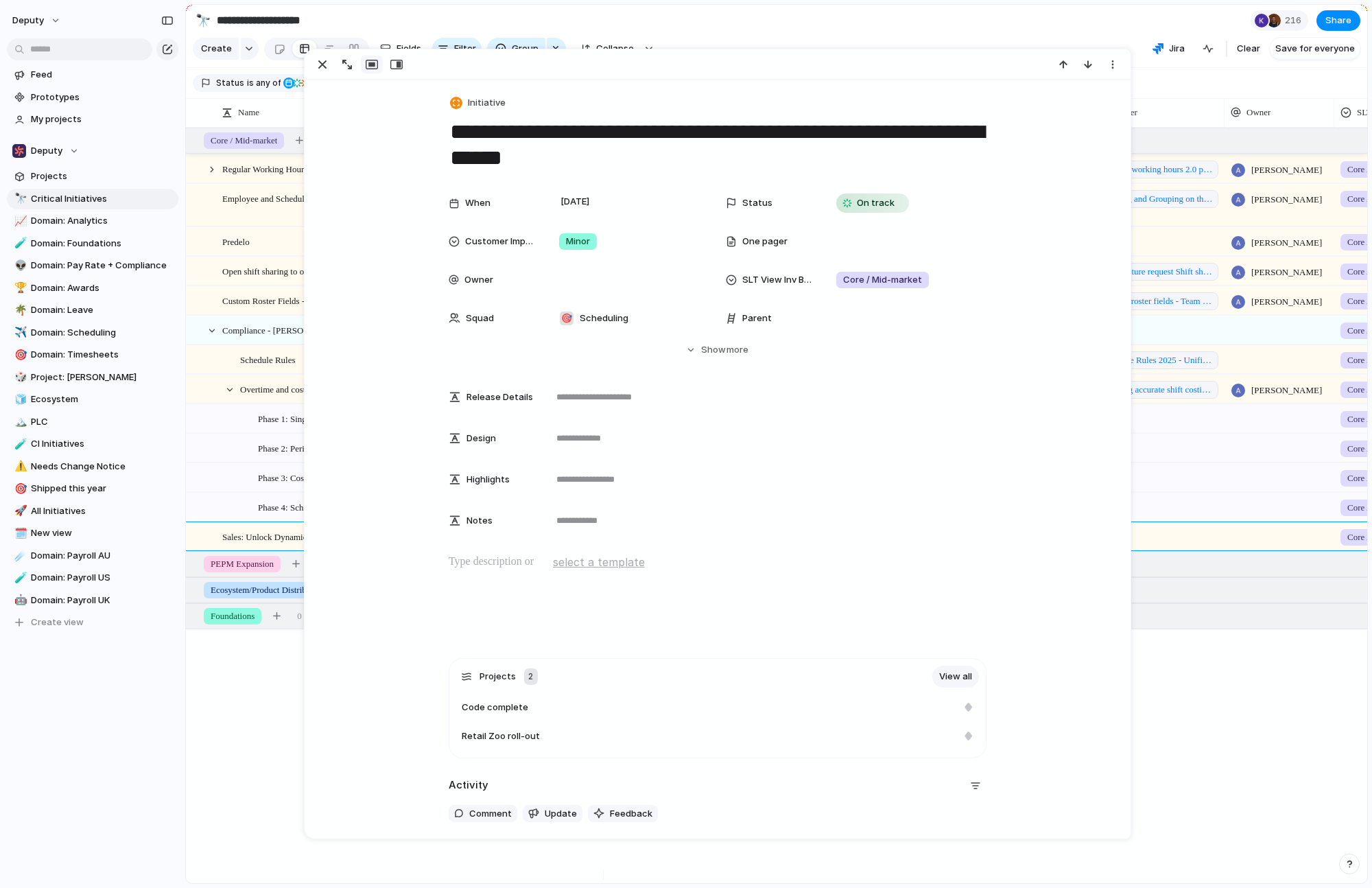  What do you see at coordinates (623, 814) in the screenshot?
I see `button: Feedback` at bounding box center [623, 814].